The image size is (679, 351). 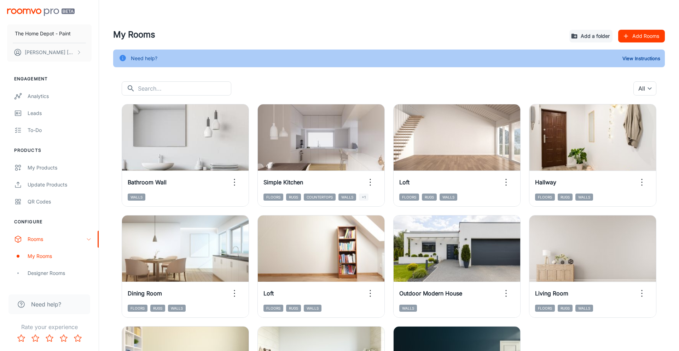 I want to click on span: Need help?, so click(x=46, y=304).